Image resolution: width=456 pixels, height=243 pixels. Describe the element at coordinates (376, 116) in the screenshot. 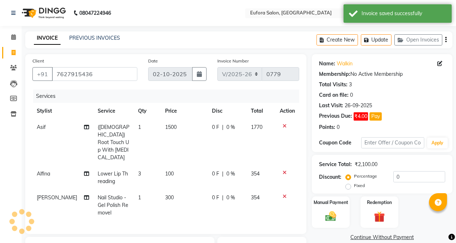

I see `button: Pay` at that location.